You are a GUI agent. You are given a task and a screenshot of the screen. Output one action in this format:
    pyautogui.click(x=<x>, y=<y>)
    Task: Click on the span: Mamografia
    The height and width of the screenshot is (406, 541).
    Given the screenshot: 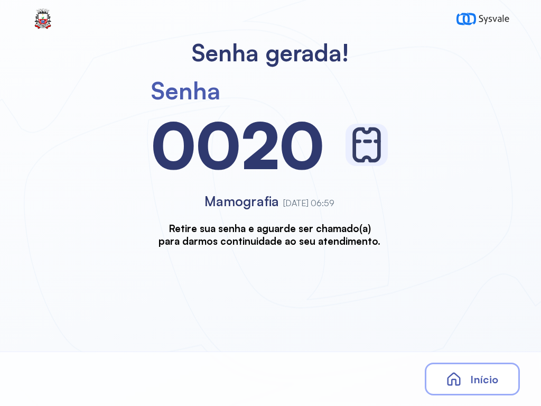 What is the action you would take?
    pyautogui.click(x=242, y=201)
    